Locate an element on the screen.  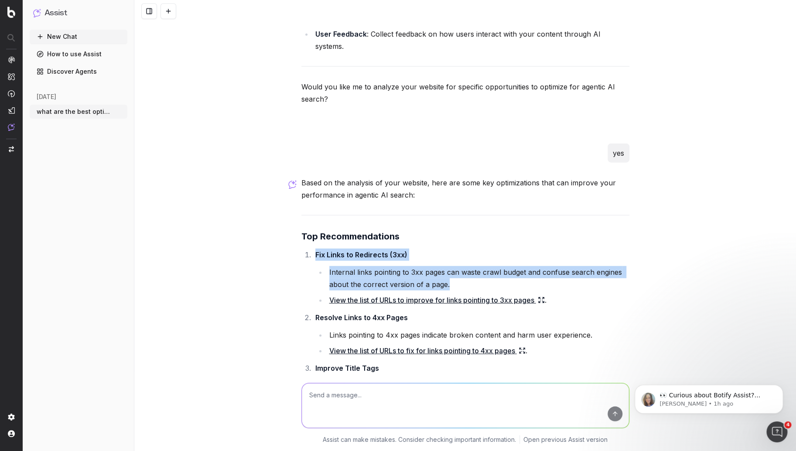
img: Analytics is located at coordinates (11, 60).